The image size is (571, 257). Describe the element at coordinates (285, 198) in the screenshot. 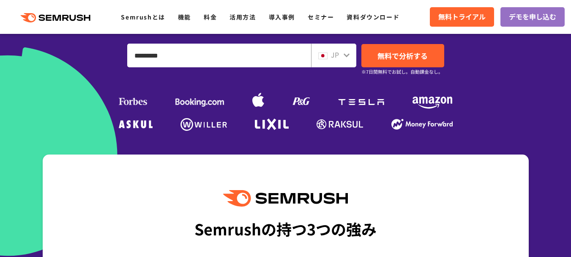

I see `img: Semrush` at that location.